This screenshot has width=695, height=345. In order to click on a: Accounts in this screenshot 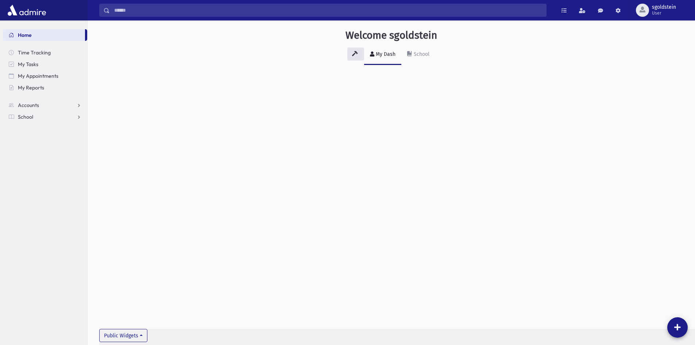, I will do `click(45, 105)`.